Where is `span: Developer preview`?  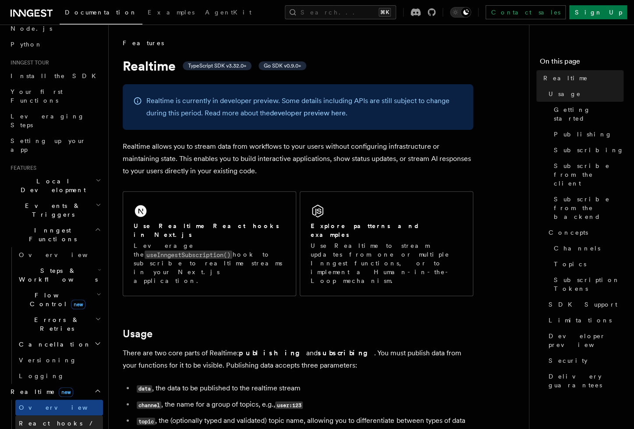
span: Developer preview is located at coordinates (586, 340).